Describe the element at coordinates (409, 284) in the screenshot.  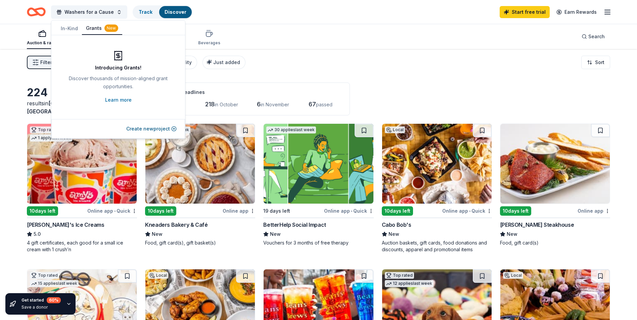
I see `div: 12 applies last week` at that location.